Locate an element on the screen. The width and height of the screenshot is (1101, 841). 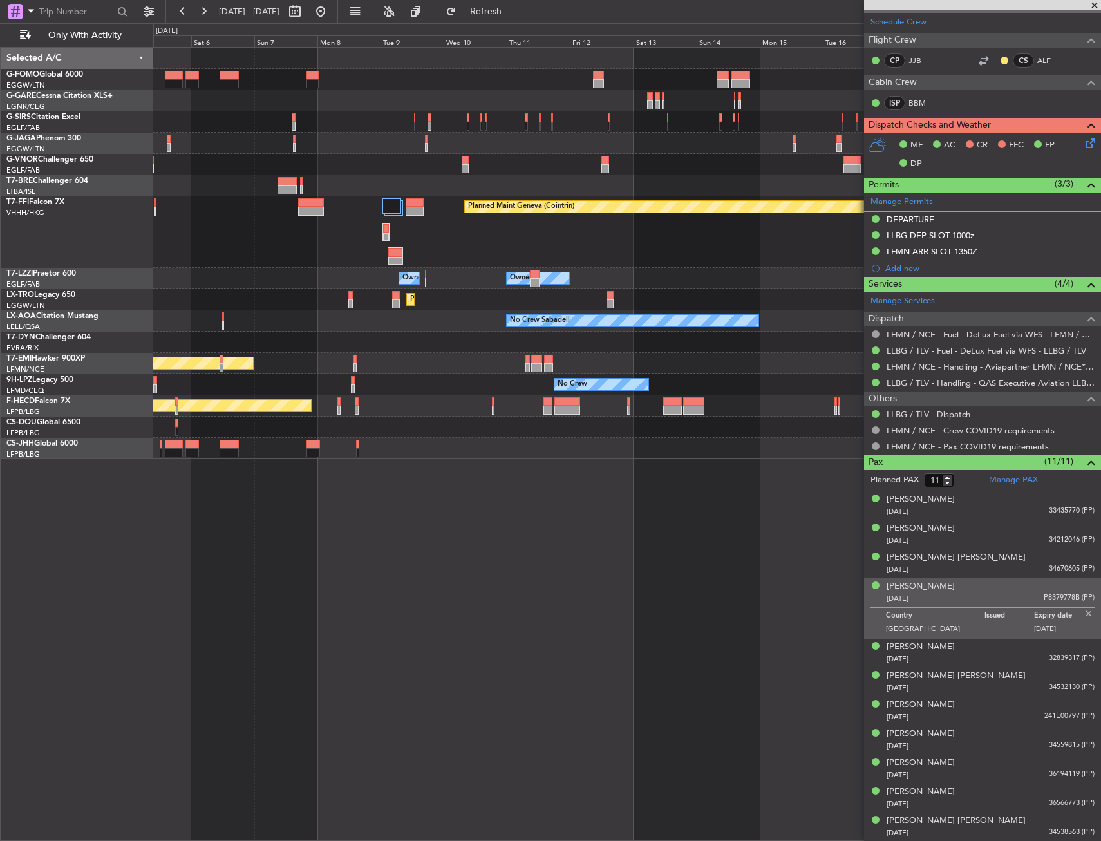
div: Sun 14 is located at coordinates (728, 41).